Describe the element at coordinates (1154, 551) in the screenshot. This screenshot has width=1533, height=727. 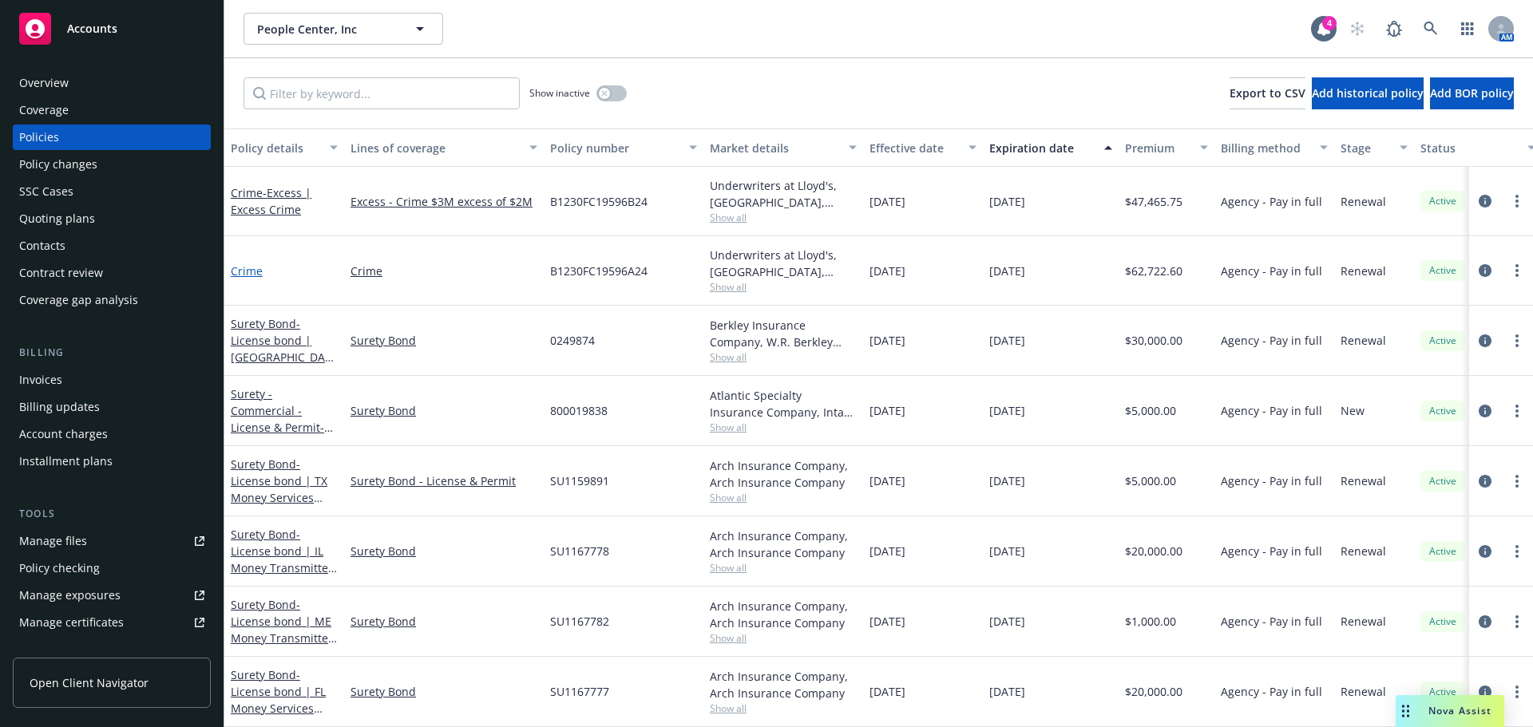
I see `span: $20,000.00` at that location.